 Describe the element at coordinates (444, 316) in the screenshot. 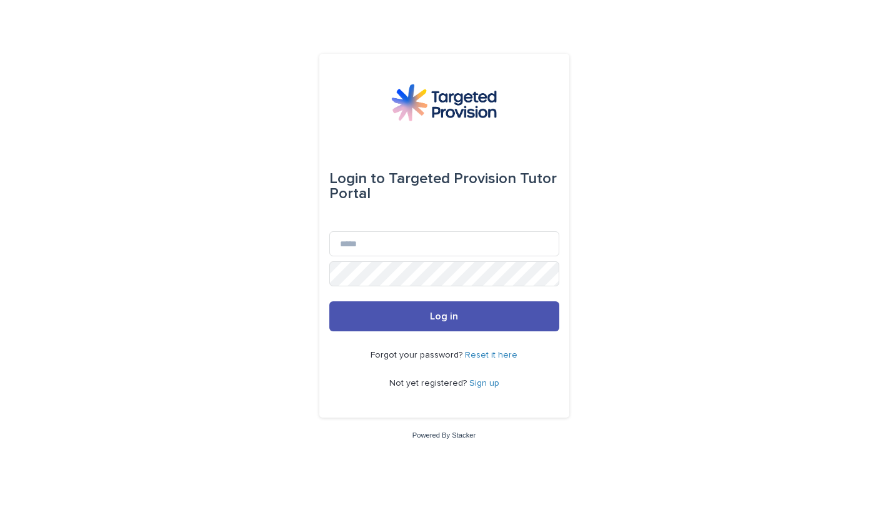

I see `button: Log in` at that location.